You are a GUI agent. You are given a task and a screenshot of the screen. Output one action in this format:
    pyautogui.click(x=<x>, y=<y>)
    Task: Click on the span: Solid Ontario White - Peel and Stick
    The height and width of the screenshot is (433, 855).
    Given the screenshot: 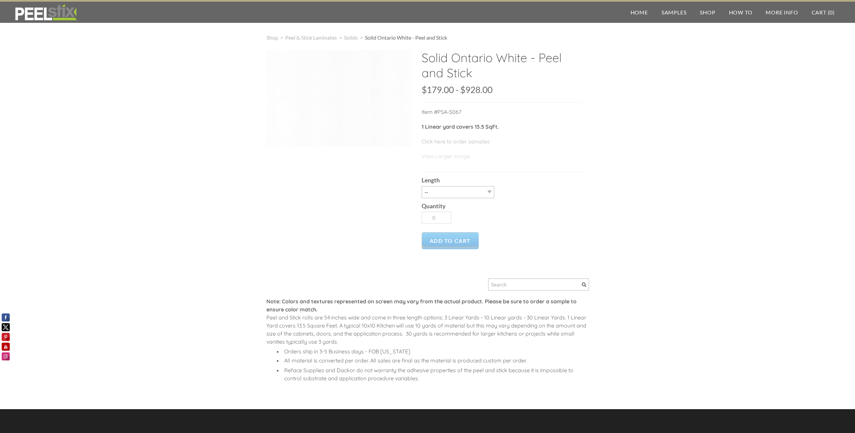 What is the action you would take?
    pyautogui.click(x=406, y=37)
    